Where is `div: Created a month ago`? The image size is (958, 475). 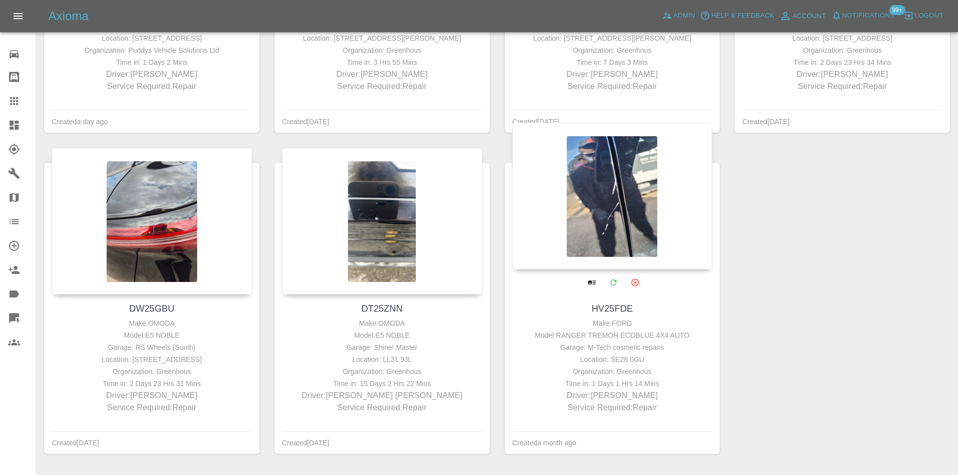
div: Created a month ago is located at coordinates (544, 443).